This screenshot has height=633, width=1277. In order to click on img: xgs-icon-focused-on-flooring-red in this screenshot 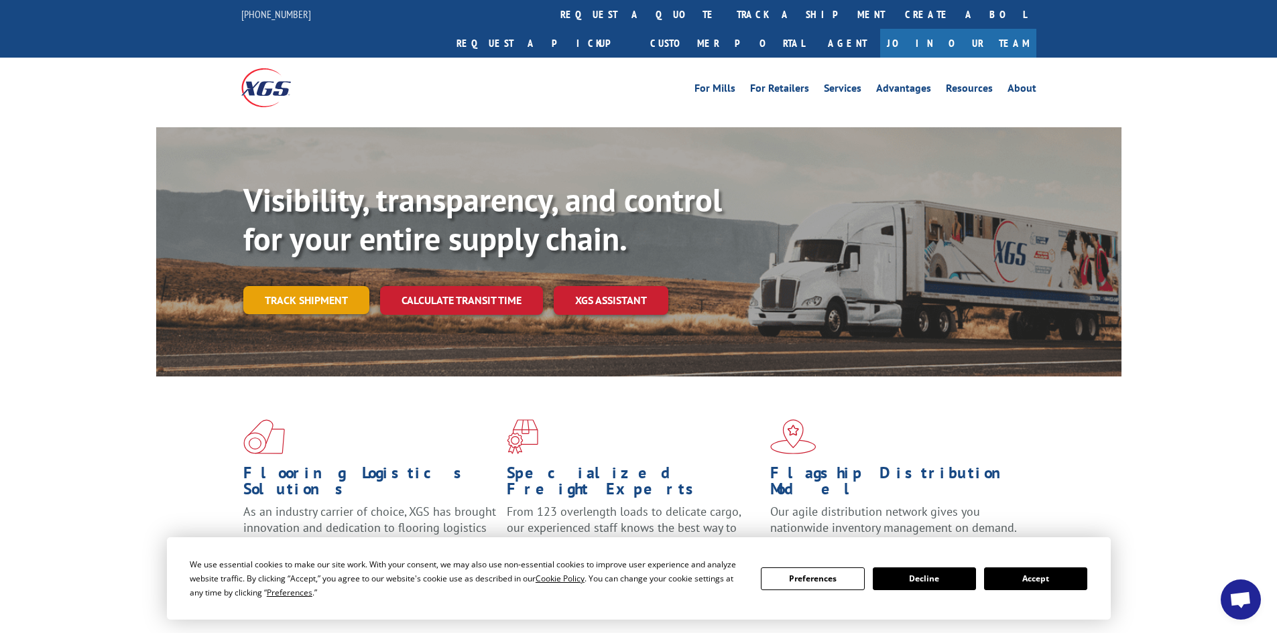, I will do `click(522, 437)`.